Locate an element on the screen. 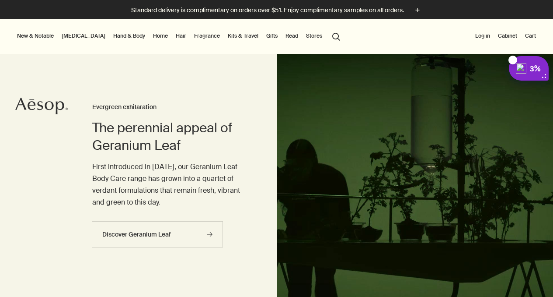 The height and width of the screenshot is (297, 553). a: Hair is located at coordinates (181, 36).